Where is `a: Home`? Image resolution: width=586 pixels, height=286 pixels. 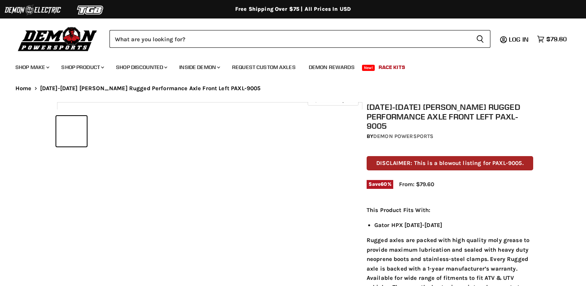 a: Home is located at coordinates (24, 88).